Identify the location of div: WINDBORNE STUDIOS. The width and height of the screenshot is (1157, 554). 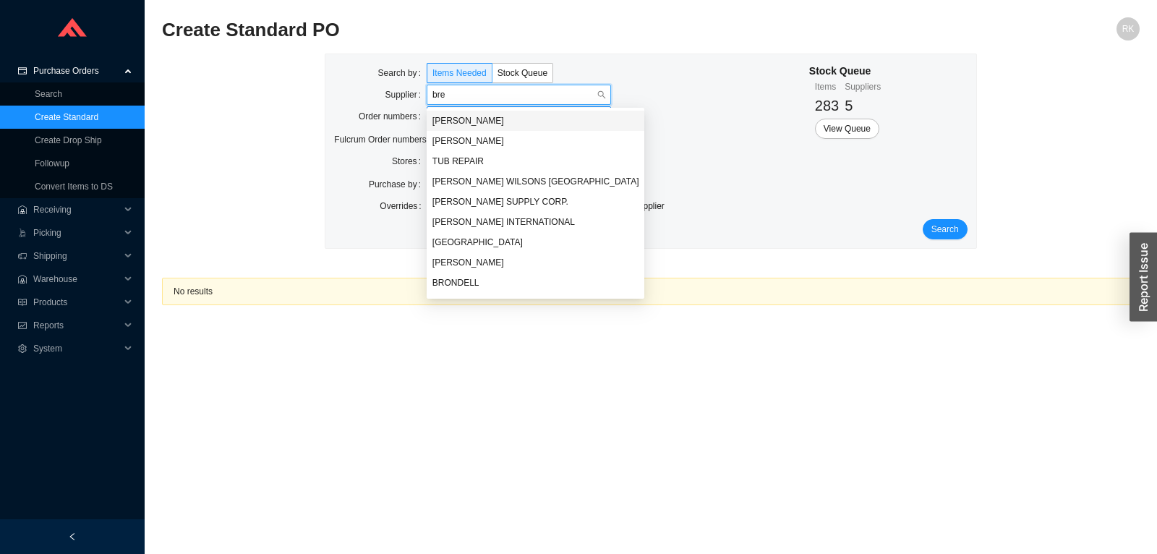
(536, 242).